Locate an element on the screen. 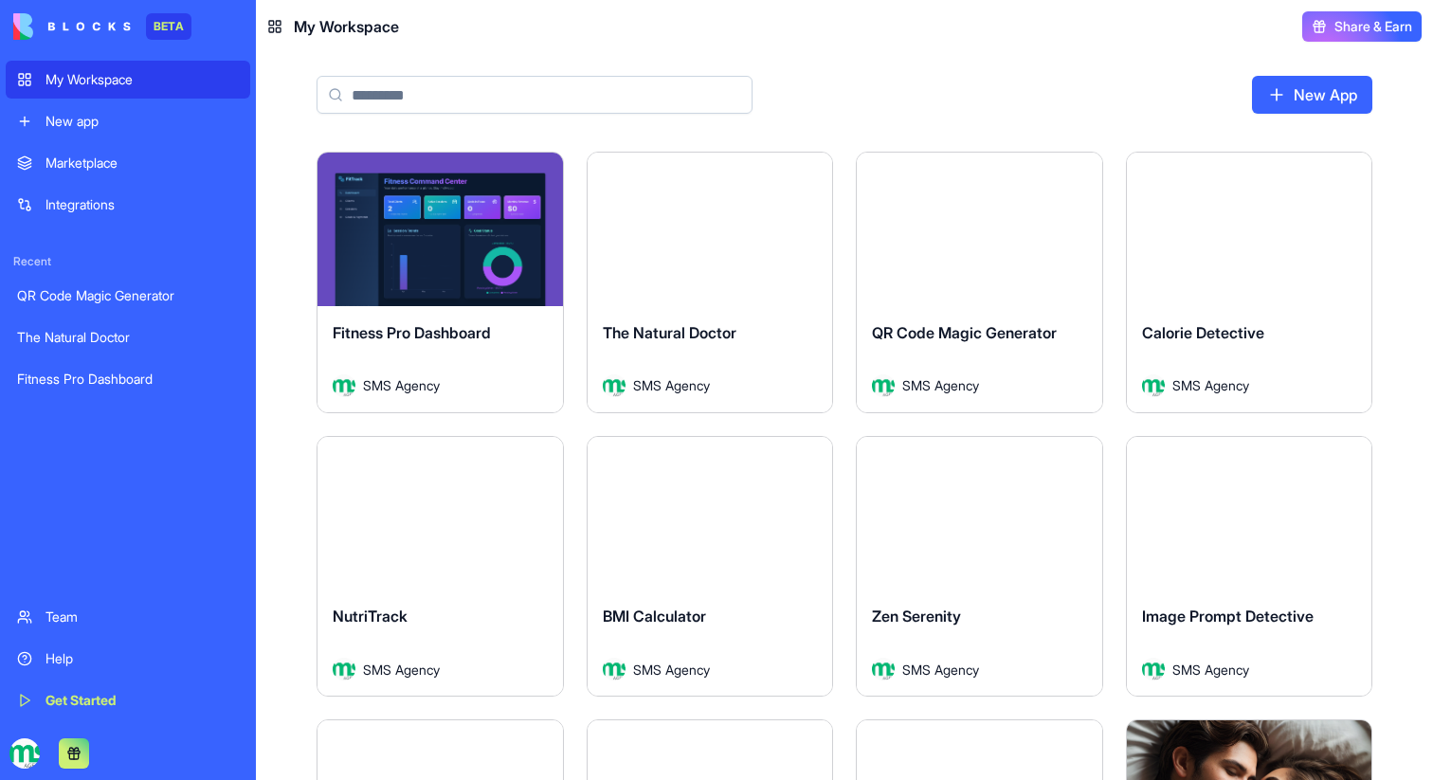 This screenshot has height=780, width=1433. img: logo is located at coordinates (72, 27).